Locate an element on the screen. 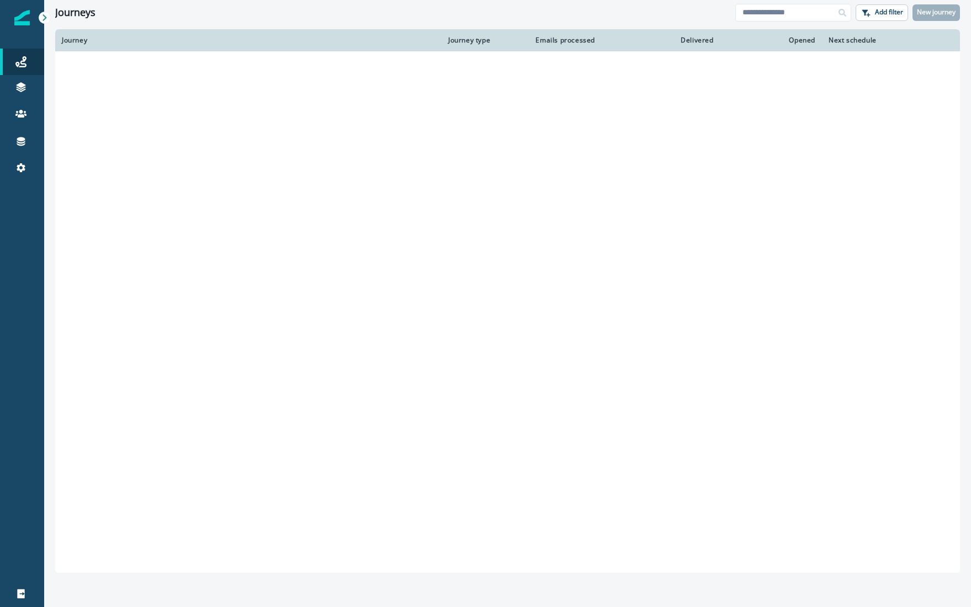 This screenshot has width=971, height=607. img: Inflection is located at coordinates (22, 18).